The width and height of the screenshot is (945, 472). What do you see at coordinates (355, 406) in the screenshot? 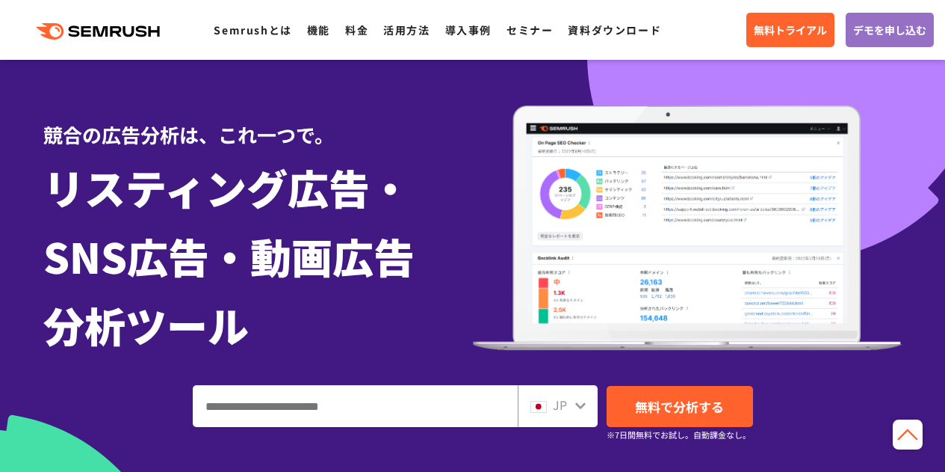
I see `input: ドメイン、キーワードまたはURLを入力してください` at bounding box center [355, 406].